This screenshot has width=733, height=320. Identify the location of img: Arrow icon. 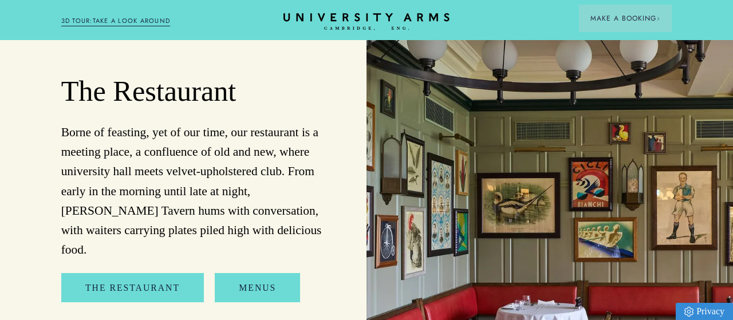
(658, 18).